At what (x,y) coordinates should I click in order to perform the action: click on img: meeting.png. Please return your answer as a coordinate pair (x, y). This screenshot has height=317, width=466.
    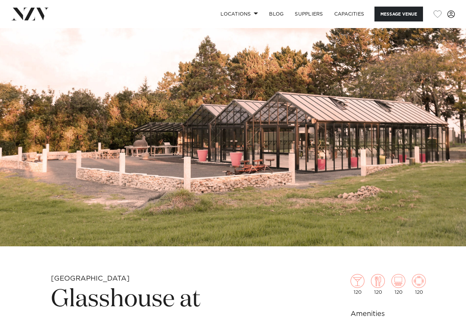
    Looking at the image, I should click on (419, 281).